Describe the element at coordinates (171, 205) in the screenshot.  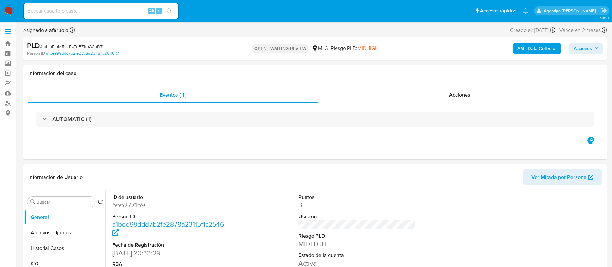
I see `dd: 566277159` at that location.